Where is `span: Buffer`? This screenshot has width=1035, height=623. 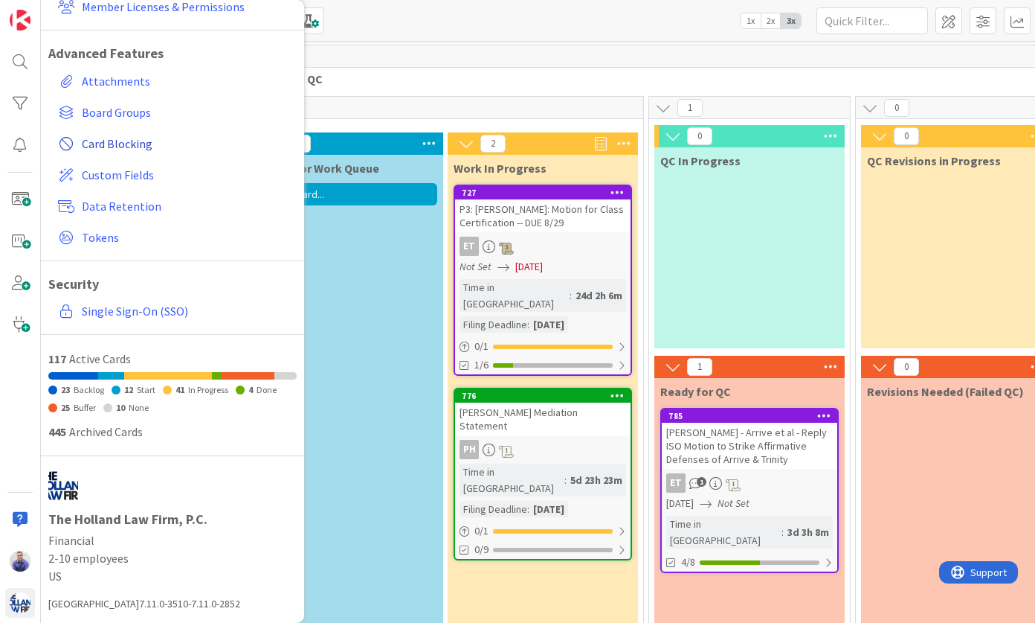
span: Buffer is located at coordinates (85, 407).